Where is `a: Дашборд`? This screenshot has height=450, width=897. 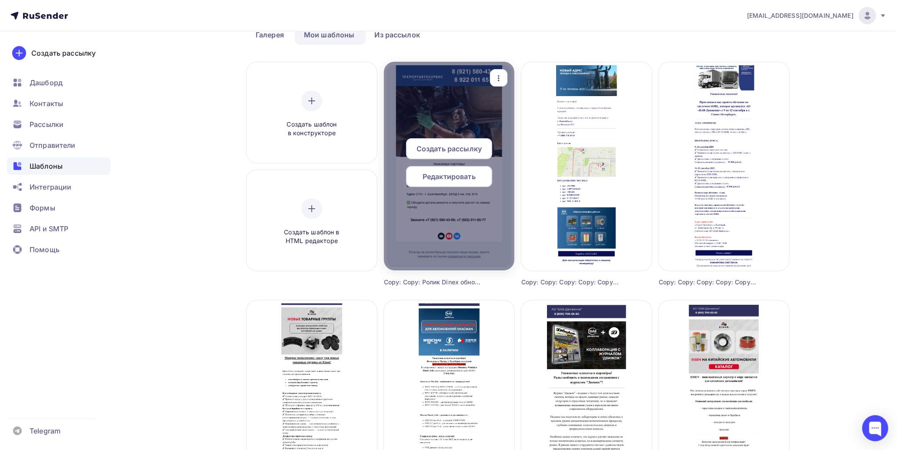 a: Дашборд is located at coordinates (59, 83).